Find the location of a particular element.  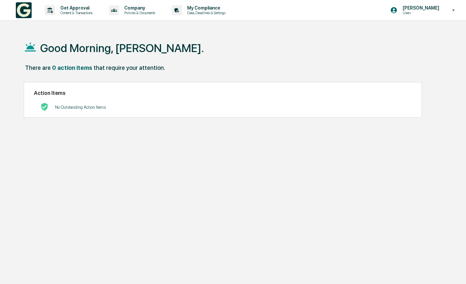

img: No Actions logo is located at coordinates (45, 107).